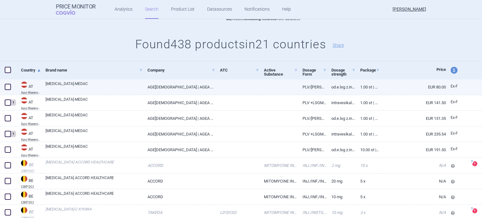  I want to click on a: EUR 80.00, so click(413, 87).